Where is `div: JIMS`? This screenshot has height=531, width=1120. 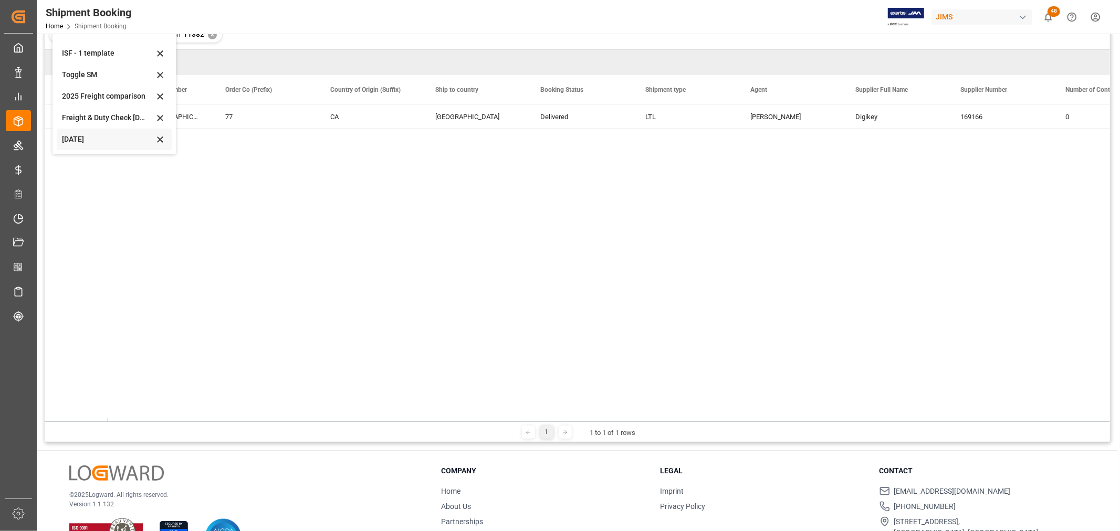
div: JIMS is located at coordinates (982, 17).